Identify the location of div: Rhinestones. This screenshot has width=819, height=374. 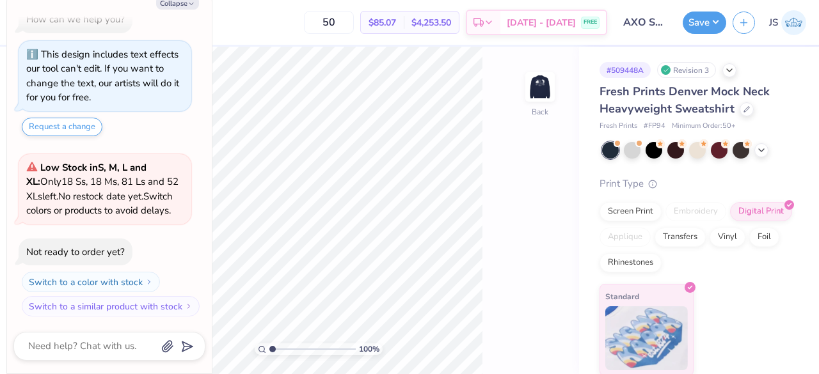
(630, 263).